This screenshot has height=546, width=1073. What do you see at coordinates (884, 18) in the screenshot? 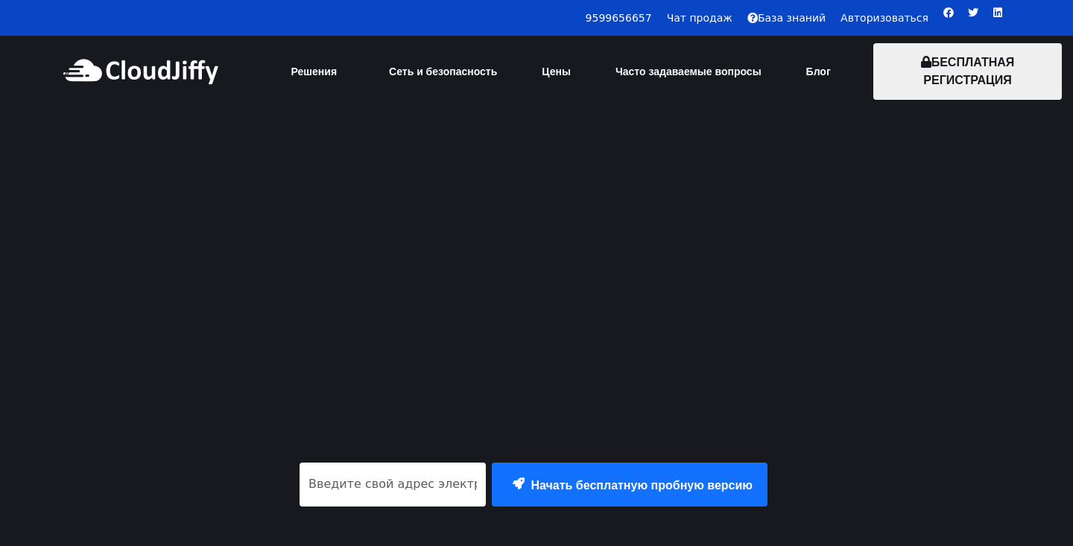
I see `a: Авторизоваться` at bounding box center [884, 18].